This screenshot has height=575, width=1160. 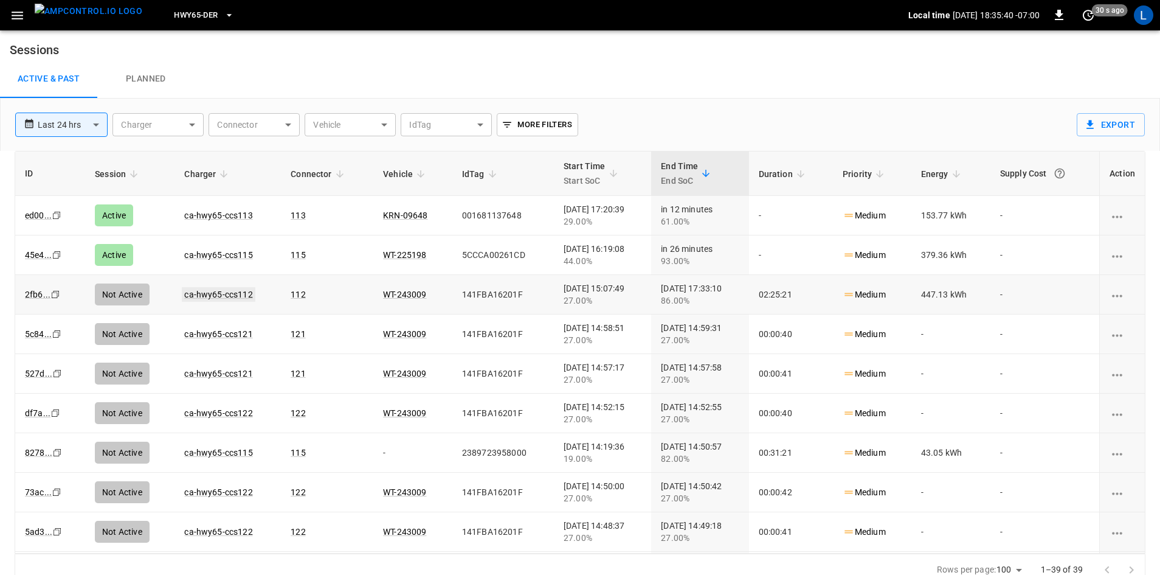 What do you see at coordinates (1060, 173) in the screenshot?
I see `button: The cost of your charging session based on your supply rates` at bounding box center [1060, 173].